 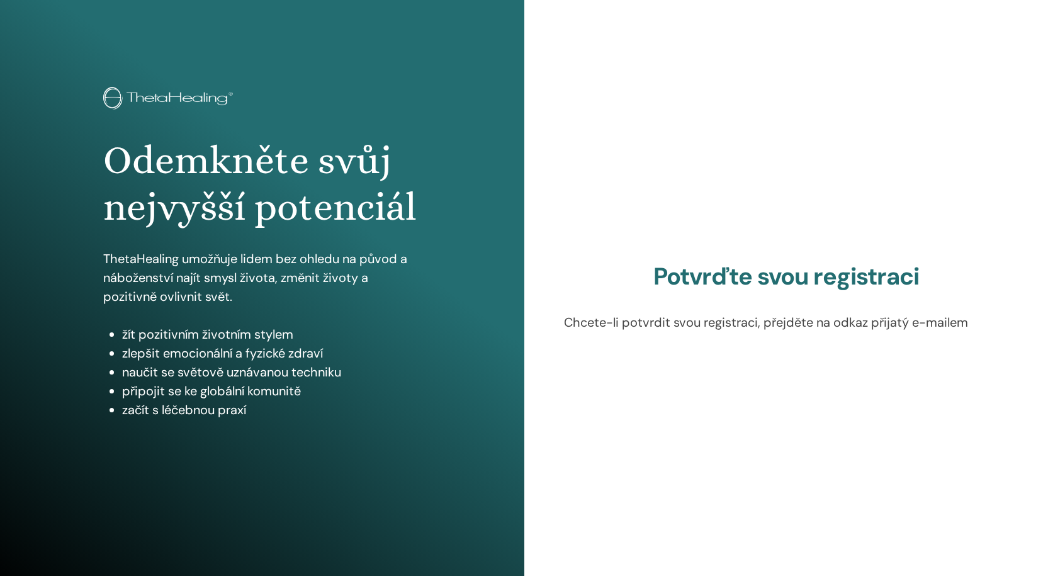 I want to click on p: Chcete-li potvrdit svou registraci, přejděte na odkaz přijatý e-mailem, so click(x=786, y=322).